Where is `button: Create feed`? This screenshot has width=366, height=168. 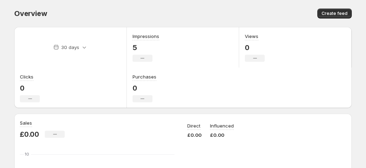
button: Create feed is located at coordinates (335, 14).